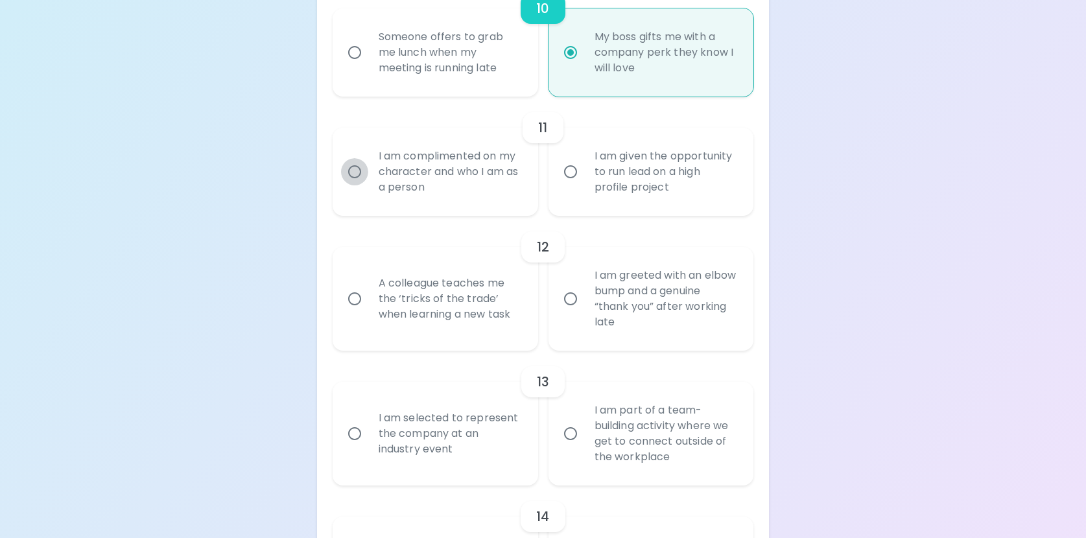 This screenshot has height=538, width=1086. Describe the element at coordinates (449, 434) in the screenshot. I see `div: I am selected to represent the company at an industry event` at that location.